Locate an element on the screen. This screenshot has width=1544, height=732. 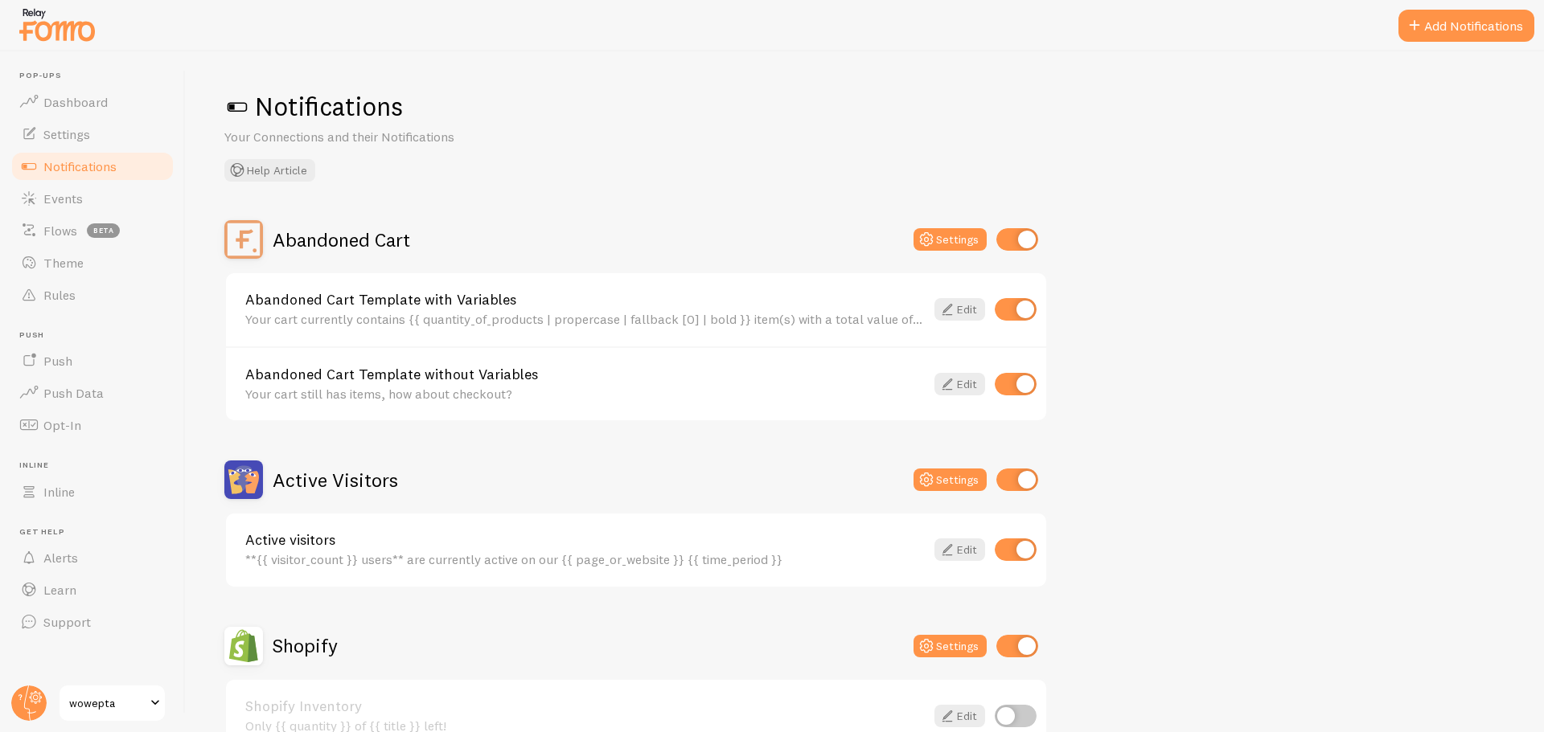
a: Flows beta is located at coordinates (92, 231).